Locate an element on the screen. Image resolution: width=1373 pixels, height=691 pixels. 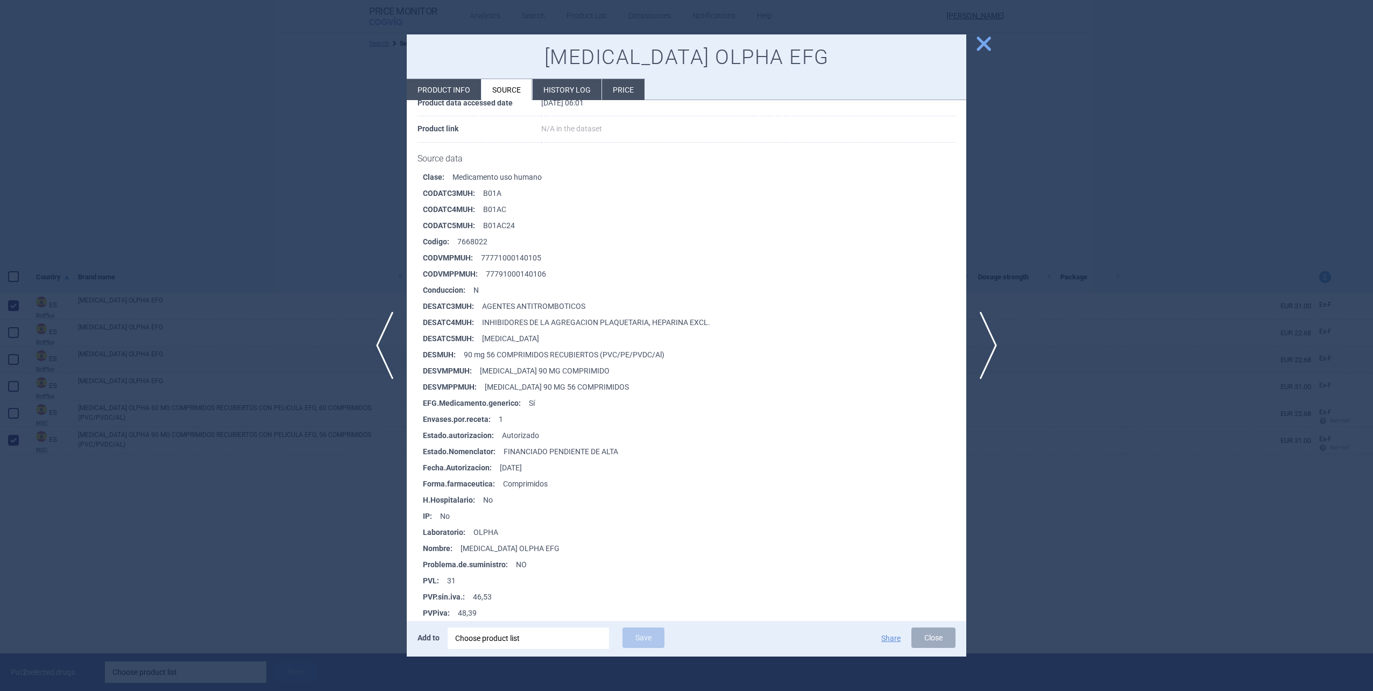
li: NO is located at coordinates (695, 564).